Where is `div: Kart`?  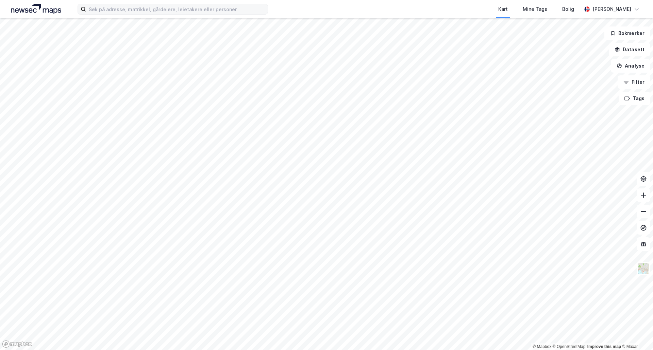 div: Kart is located at coordinates (503, 9).